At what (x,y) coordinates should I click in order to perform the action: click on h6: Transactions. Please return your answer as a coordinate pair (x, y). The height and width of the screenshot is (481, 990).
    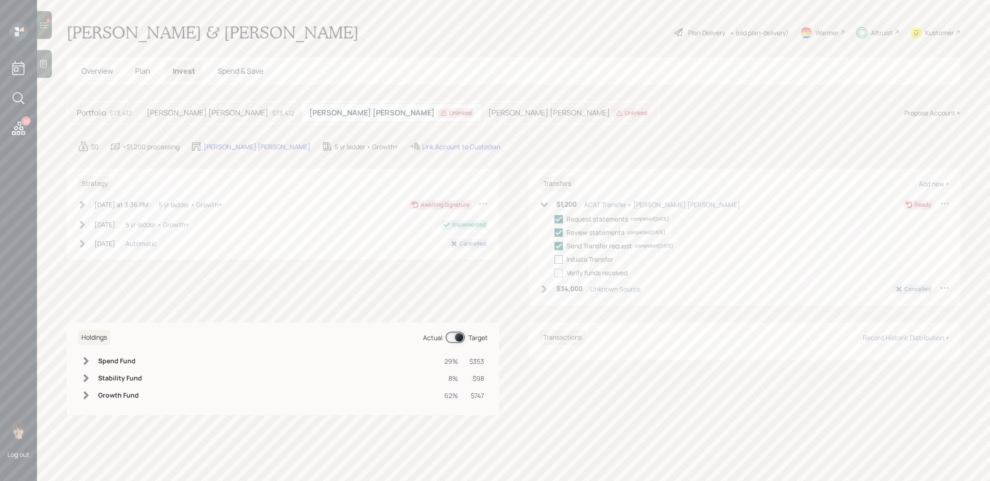
    Looking at the image, I should click on (562, 337).